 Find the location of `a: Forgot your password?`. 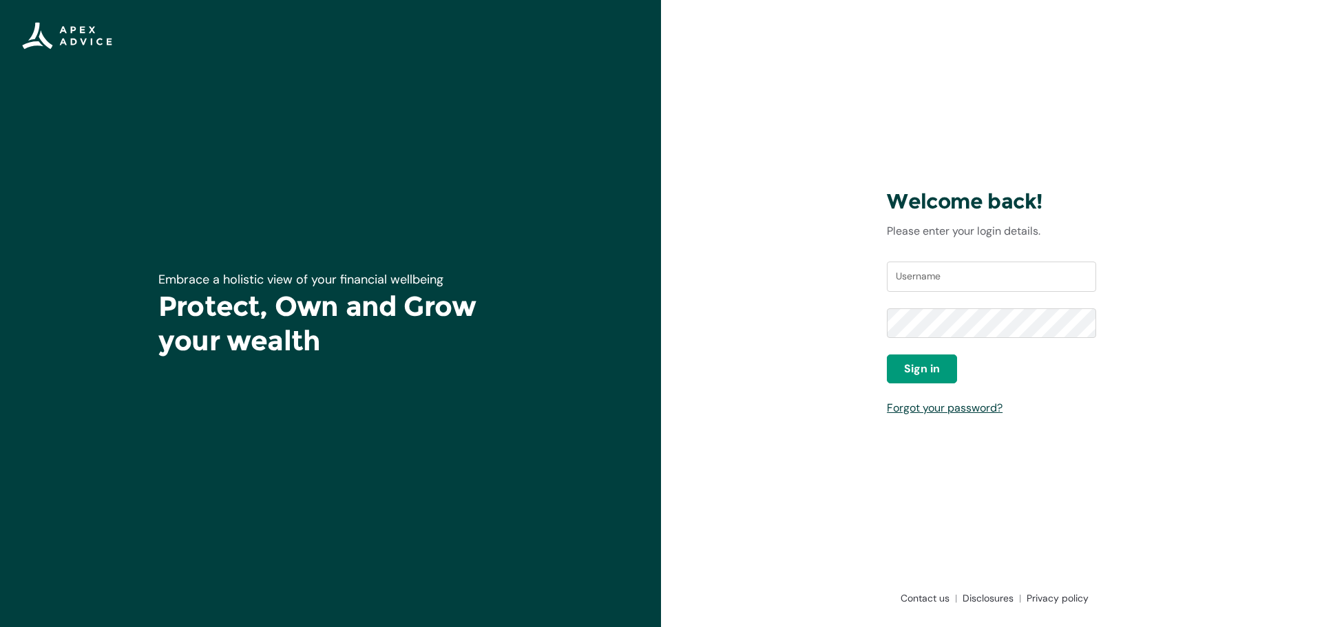

a: Forgot your password? is located at coordinates (945, 408).